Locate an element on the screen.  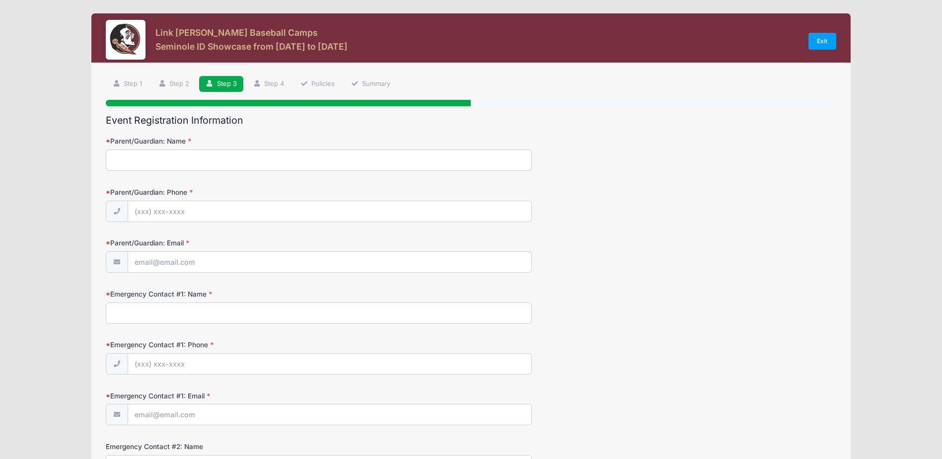
a: Policies is located at coordinates (317, 84).